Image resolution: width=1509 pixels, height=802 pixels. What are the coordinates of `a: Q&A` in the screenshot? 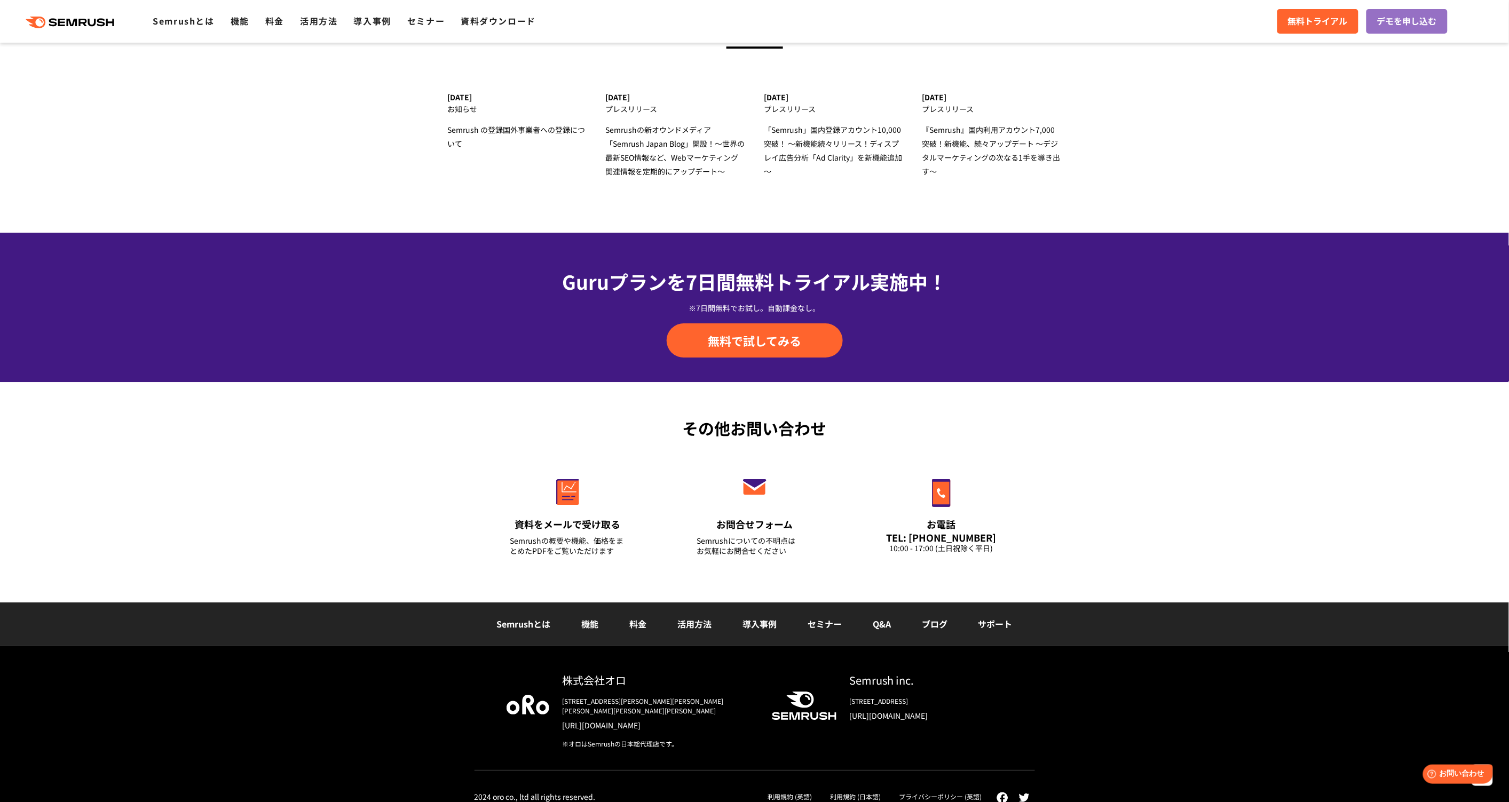 It's located at (882, 624).